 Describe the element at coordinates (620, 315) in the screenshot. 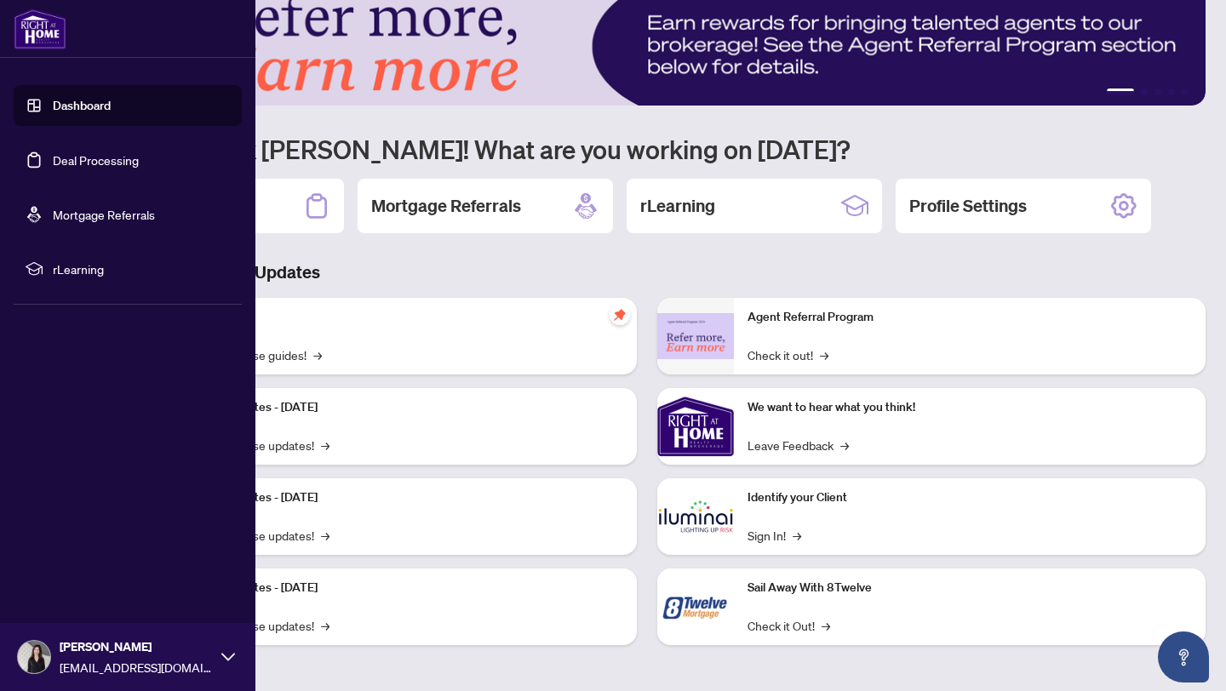

I see `span: pushpin` at that location.